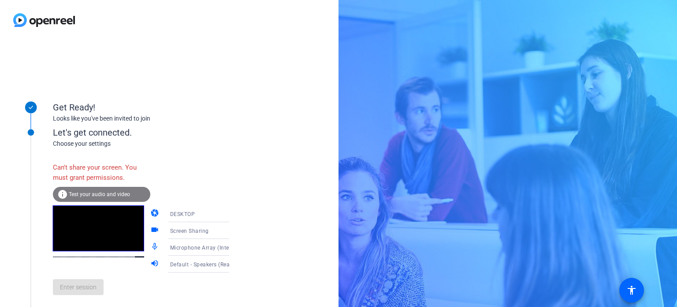  I want to click on span: DESKTOP, so click(183, 214).